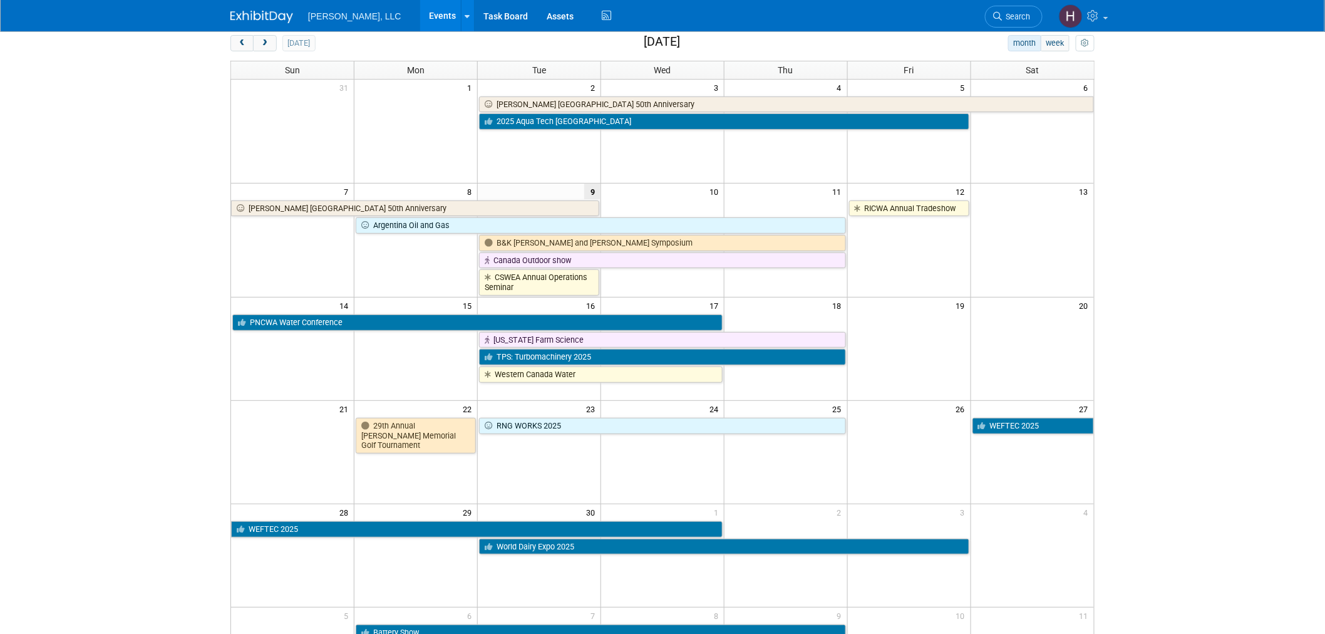  I want to click on span: Wed, so click(662, 70).